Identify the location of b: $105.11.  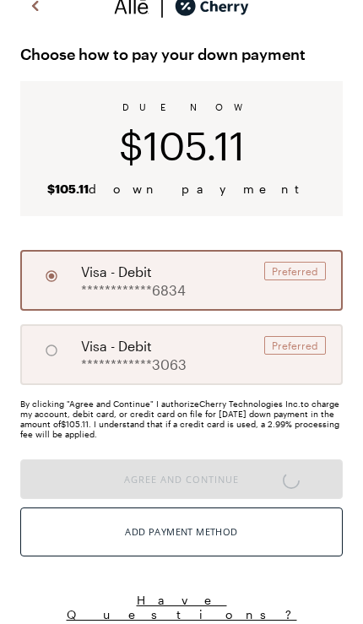
(68, 188).